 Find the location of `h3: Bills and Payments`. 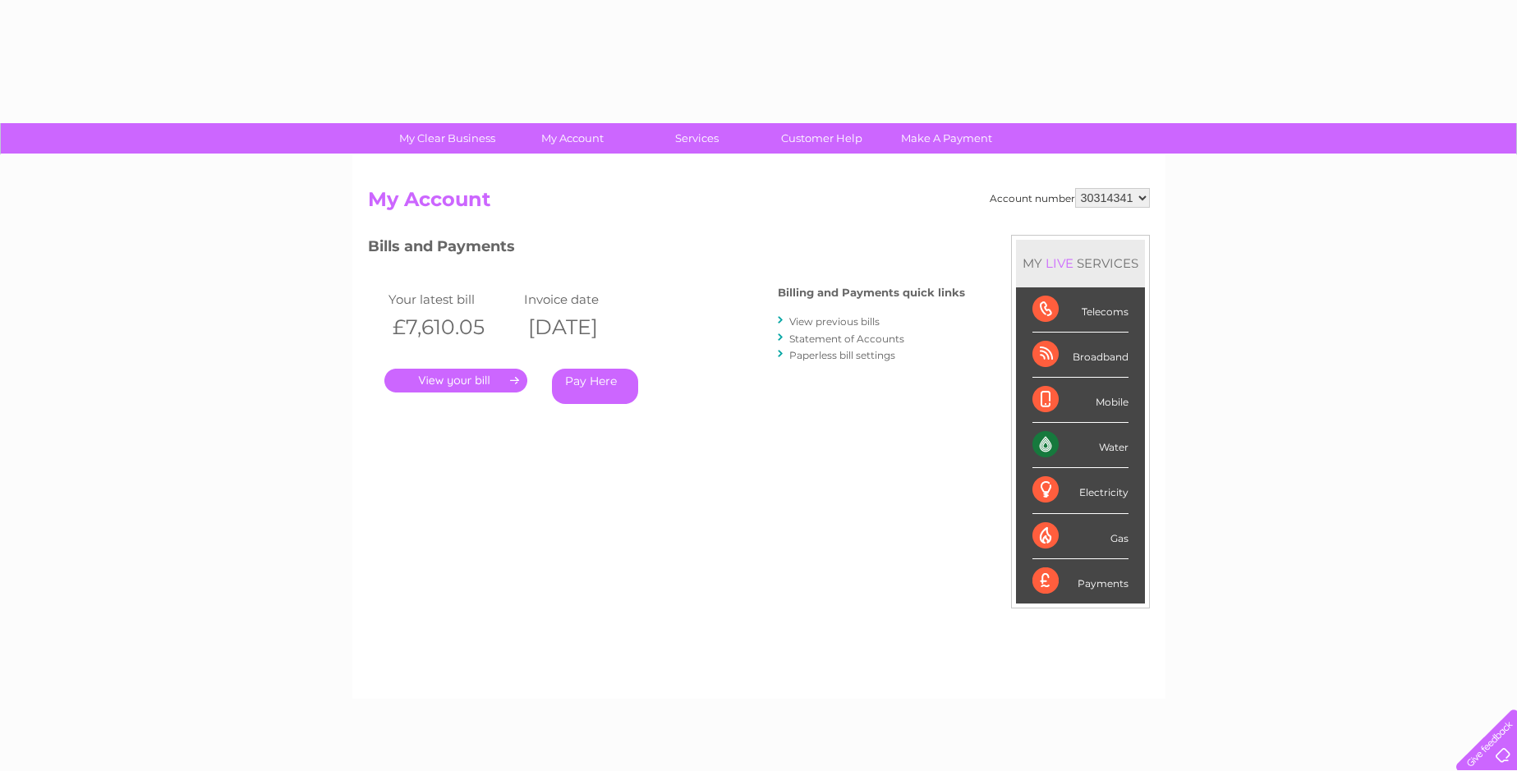

h3: Bills and Payments is located at coordinates (666, 249).